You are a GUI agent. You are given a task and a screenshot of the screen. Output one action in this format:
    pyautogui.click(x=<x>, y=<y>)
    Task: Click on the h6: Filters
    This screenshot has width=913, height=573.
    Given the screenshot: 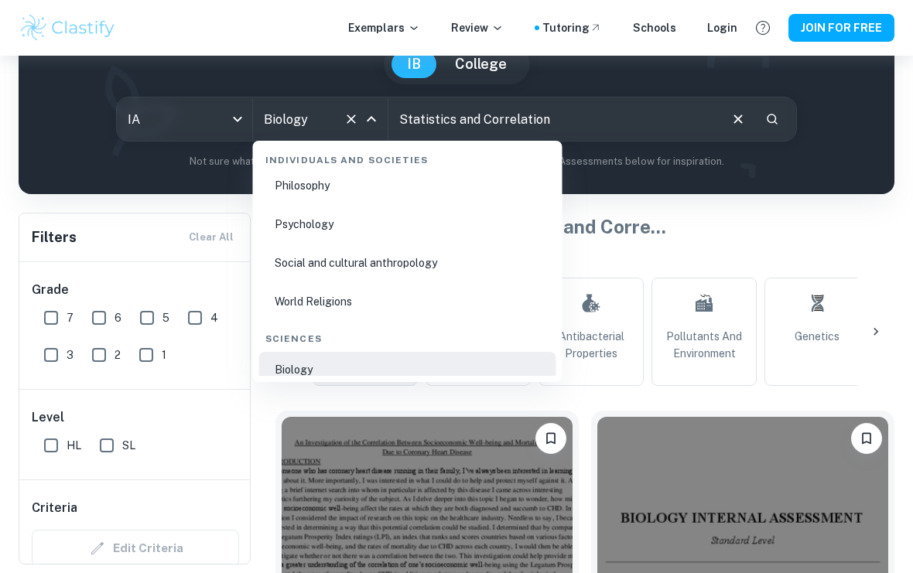 What is the action you would take?
    pyautogui.click(x=54, y=237)
    